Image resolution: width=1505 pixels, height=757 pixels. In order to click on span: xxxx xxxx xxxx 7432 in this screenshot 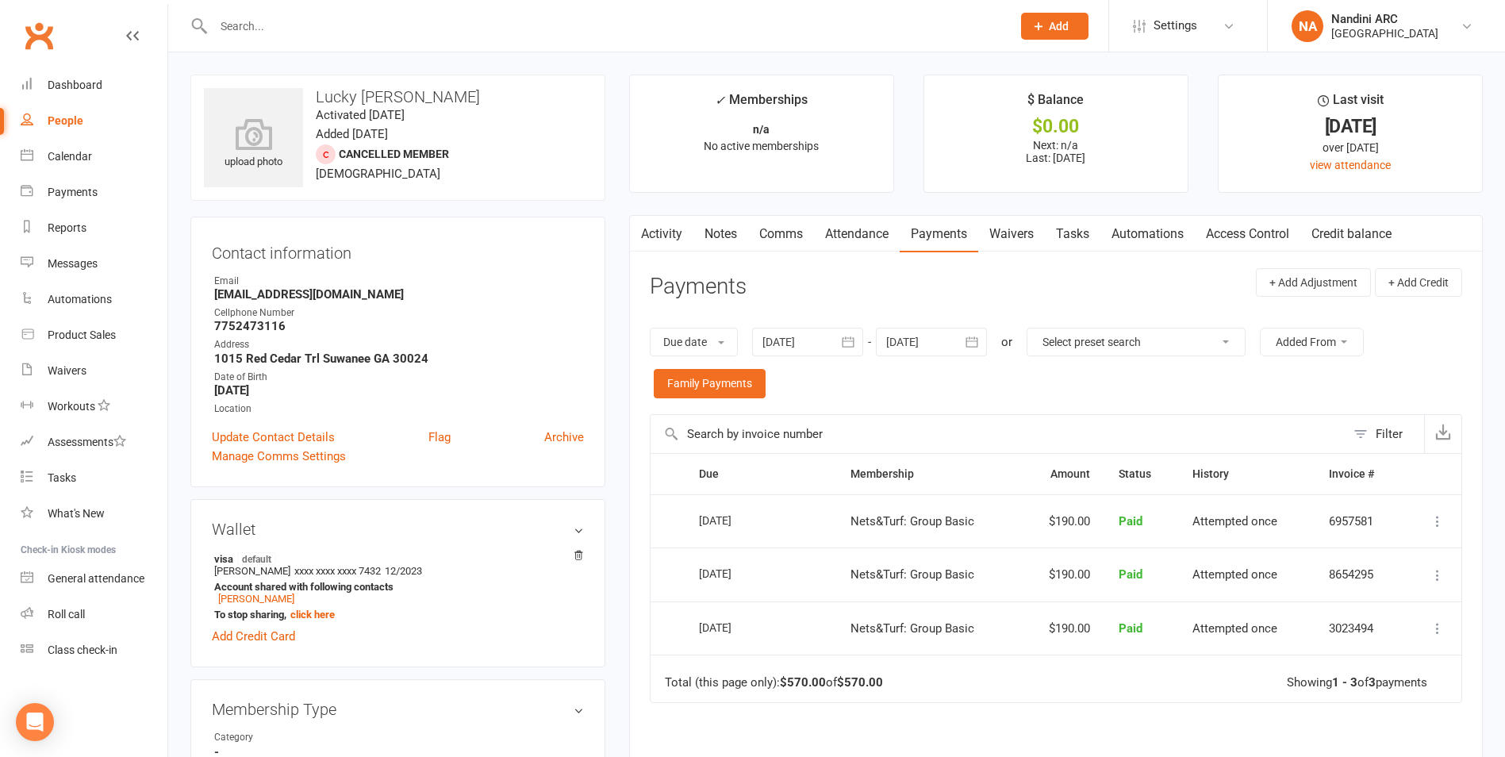, I will do `click(337, 570)`.